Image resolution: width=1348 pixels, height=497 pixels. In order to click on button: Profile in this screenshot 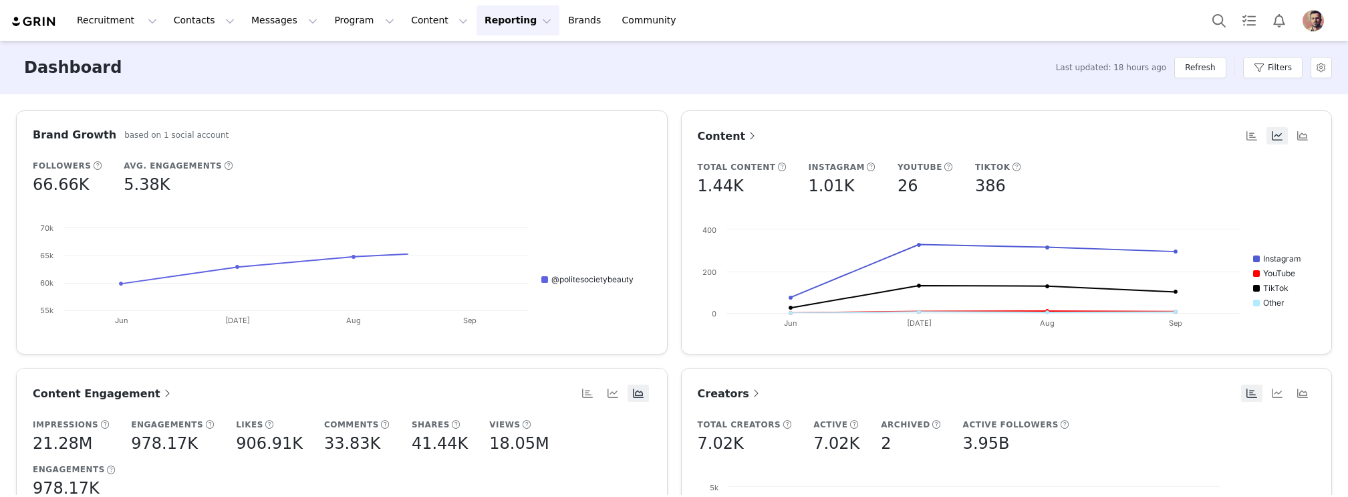, I will do `click(1316, 21)`.